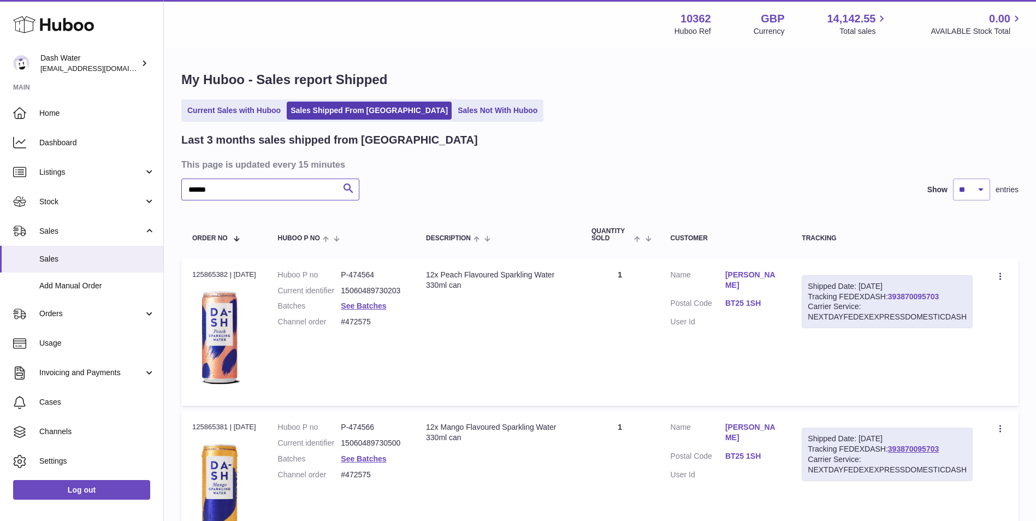 This screenshot has height=521, width=1036. I want to click on img: internalAdmin-10362@internal.huboo.com, so click(21, 63).